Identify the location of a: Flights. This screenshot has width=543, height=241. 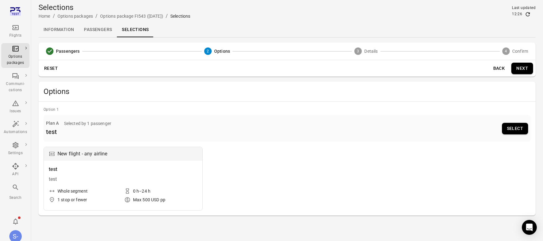
(15, 31).